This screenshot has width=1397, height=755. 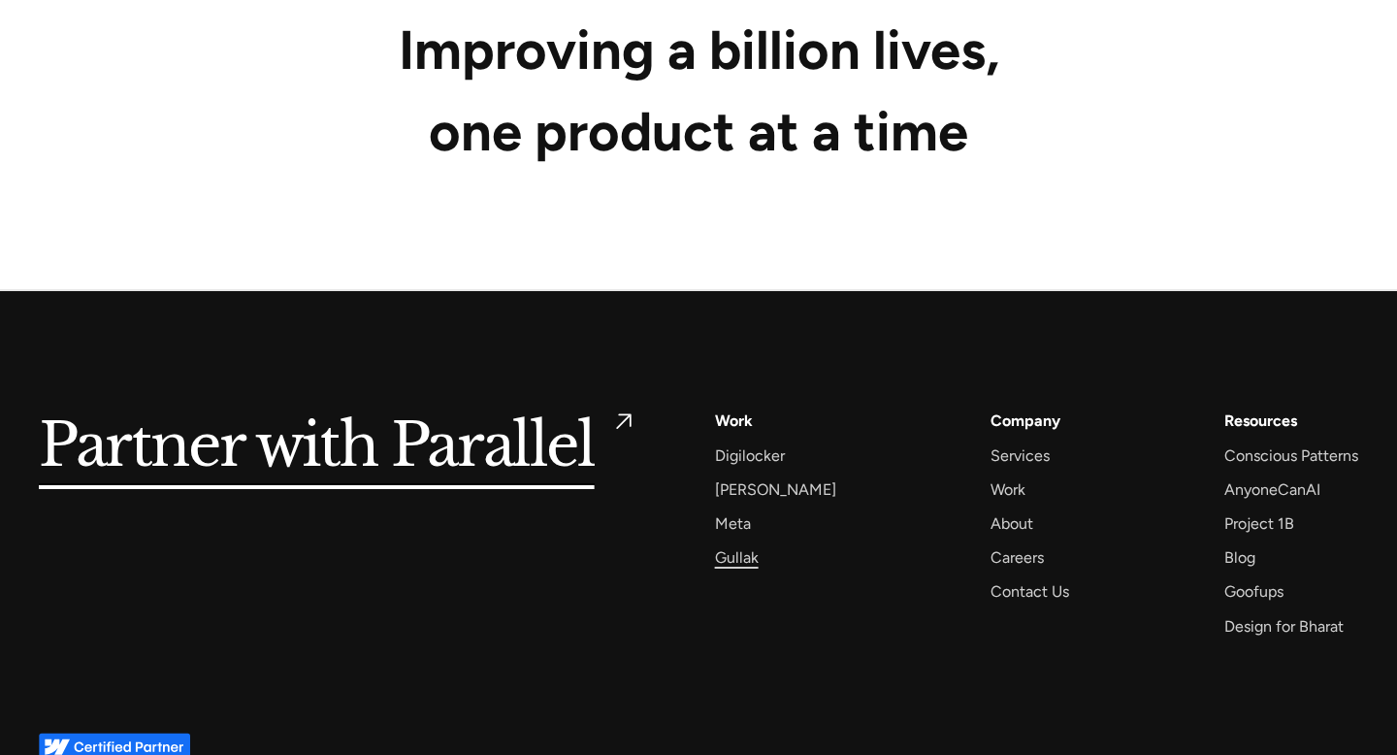 What do you see at coordinates (1012, 523) in the screenshot?
I see `div: About` at bounding box center [1012, 523].